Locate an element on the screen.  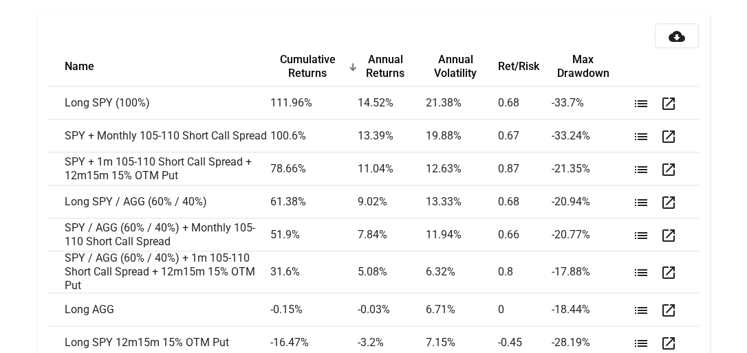
td: 11.94 % is located at coordinates (461, 235).